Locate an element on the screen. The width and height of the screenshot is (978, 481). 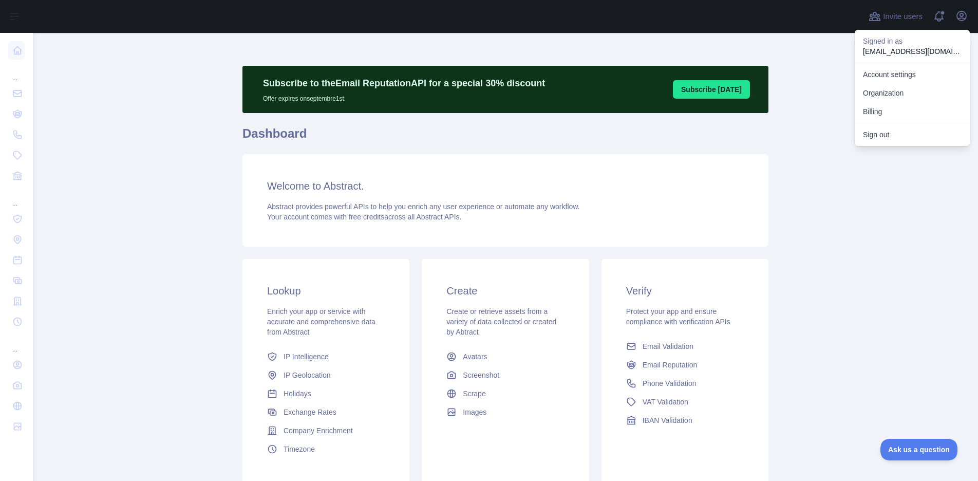
span: Enrich your app or service with accurate and comprehensive data from Abstract is located at coordinates (321, 322).